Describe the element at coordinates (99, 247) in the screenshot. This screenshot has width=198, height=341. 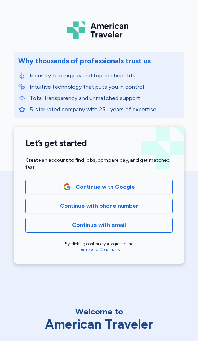
I see `div: By clicking continue you agree to the` at that location.